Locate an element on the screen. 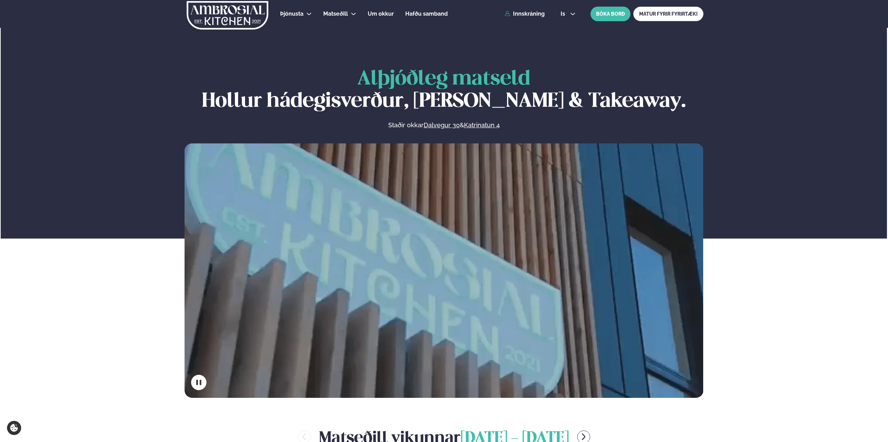 Image resolution: width=888 pixels, height=442 pixels. span: Hafðu samband is located at coordinates (426, 14).